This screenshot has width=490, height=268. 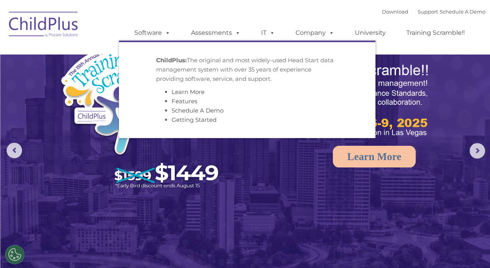 I want to click on a: University, so click(x=370, y=33).